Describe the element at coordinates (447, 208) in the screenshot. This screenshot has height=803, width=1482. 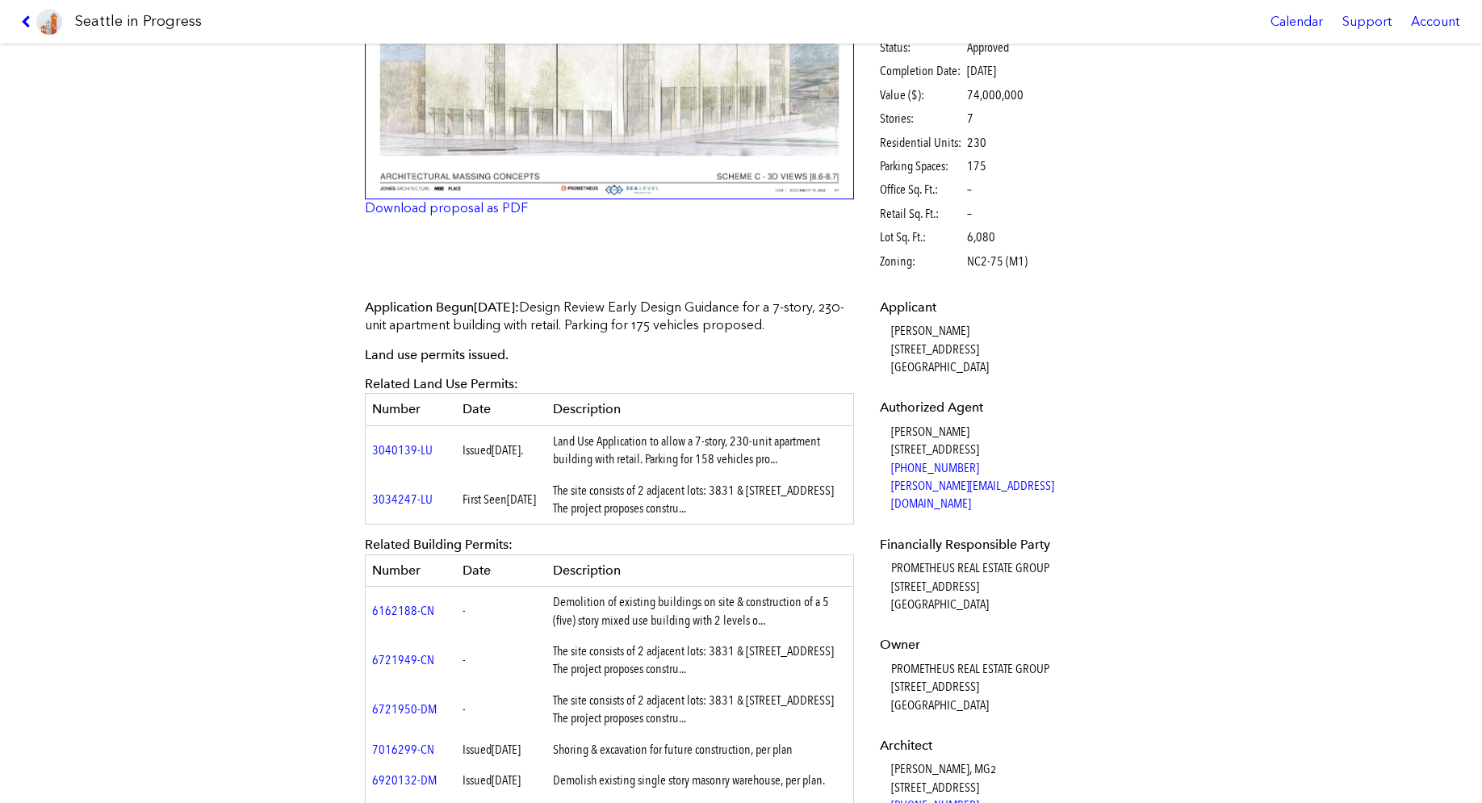
I see `a: Download proposal as PDF` at that location.